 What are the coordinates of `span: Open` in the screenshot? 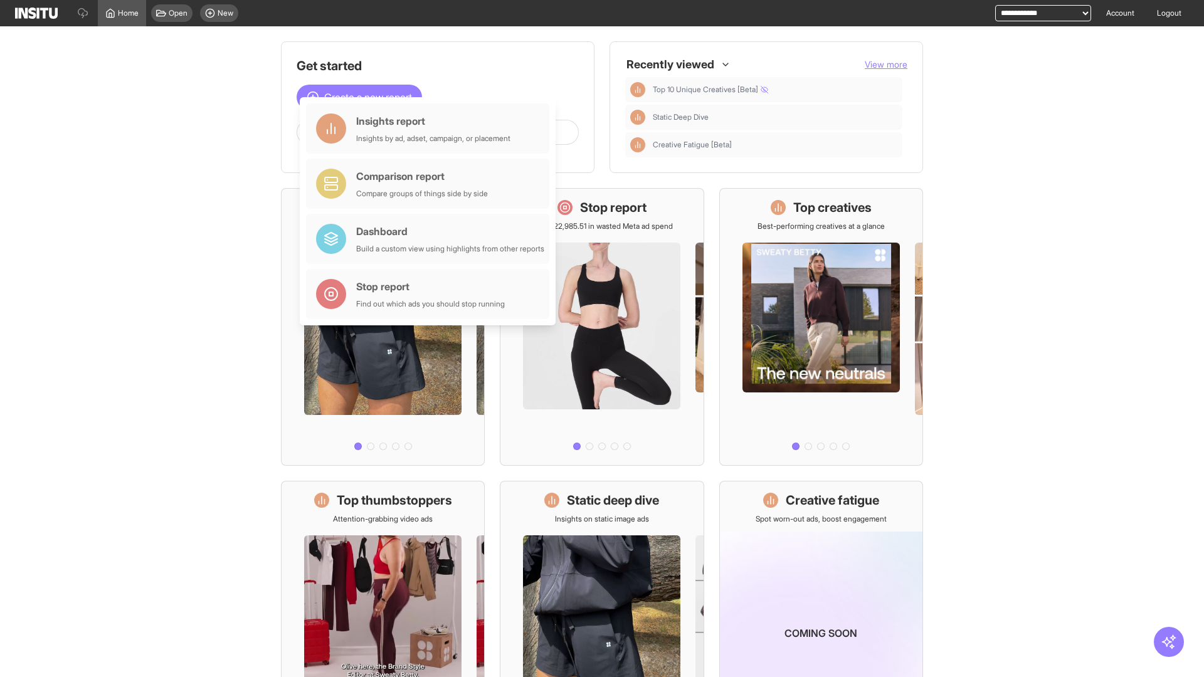 It's located at (178, 13).